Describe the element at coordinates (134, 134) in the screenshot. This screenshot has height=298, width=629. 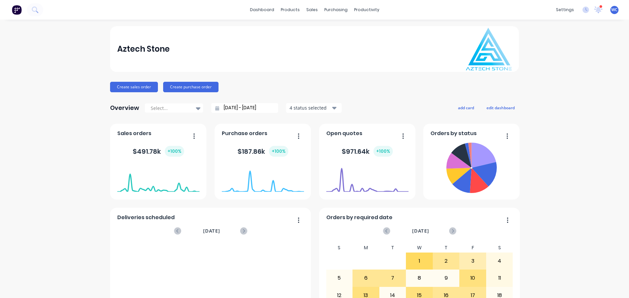
I see `span: Sales orders` at that location.